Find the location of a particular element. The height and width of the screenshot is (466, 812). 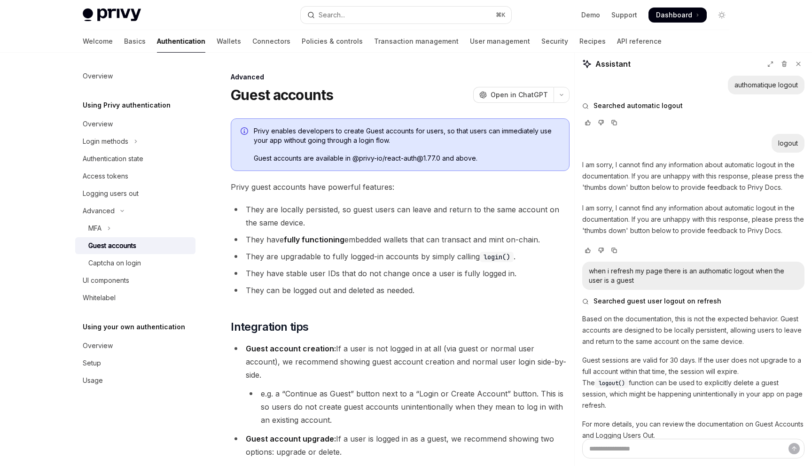

button: Toggle Login methods section is located at coordinates (135, 141).